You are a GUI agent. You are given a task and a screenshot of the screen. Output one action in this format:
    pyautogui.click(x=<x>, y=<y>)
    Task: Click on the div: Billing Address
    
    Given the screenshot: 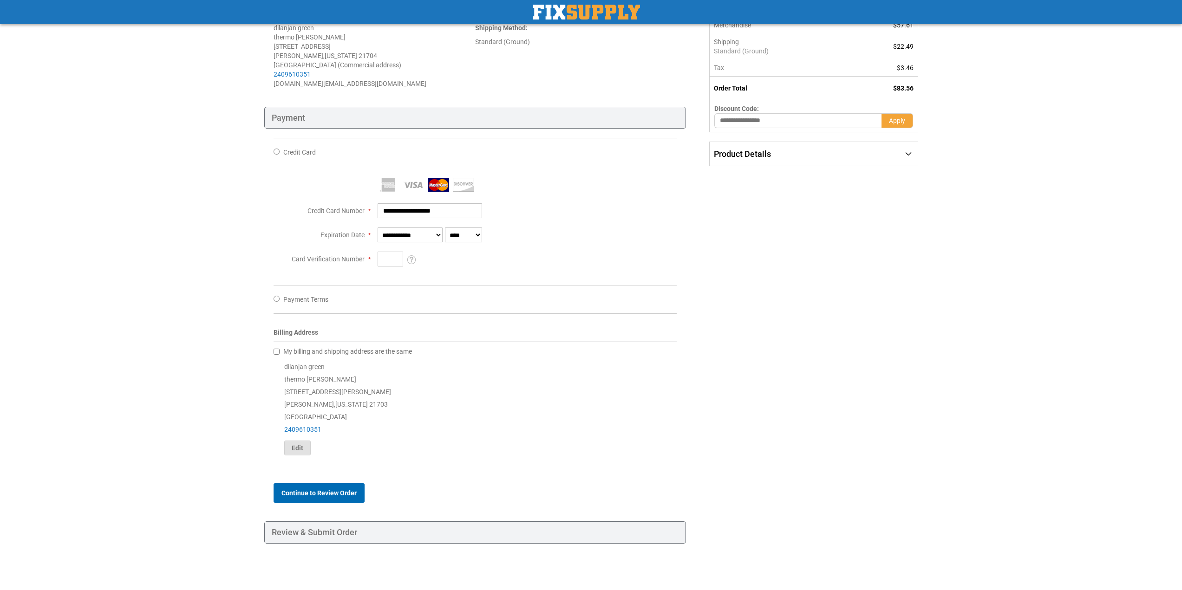 What is the action you would take?
    pyautogui.click(x=475, y=335)
    